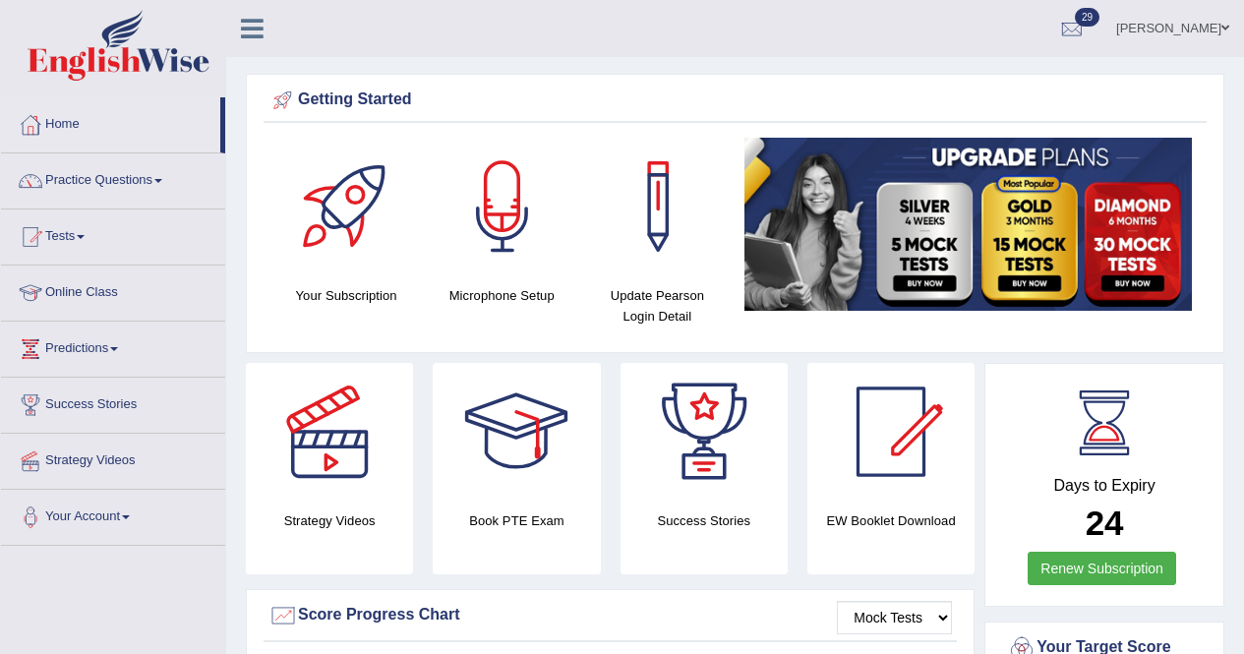 Image resolution: width=1244 pixels, height=654 pixels. I want to click on a: Online Class, so click(113, 290).